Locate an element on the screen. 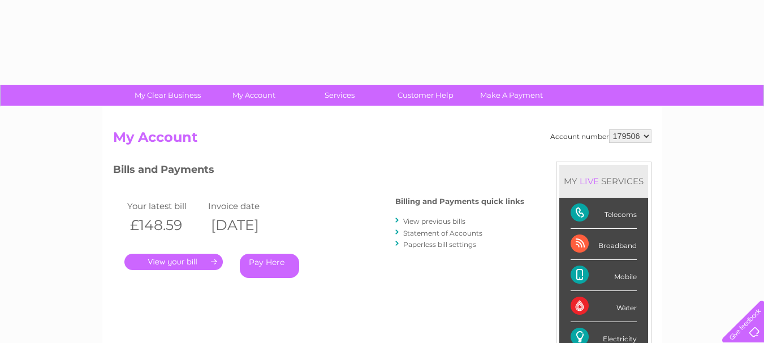 Image resolution: width=764 pixels, height=343 pixels. div: LIVE is located at coordinates (589, 181).